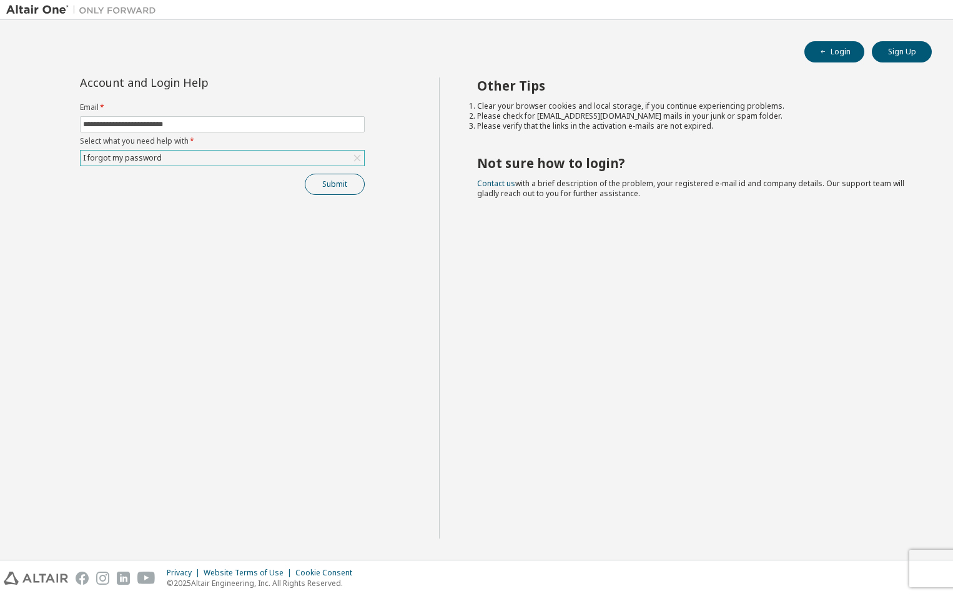 This screenshot has width=953, height=596. I want to click on p: © 2025 Altair Engineering, Inc. All Rights Reserved., so click(263, 583).